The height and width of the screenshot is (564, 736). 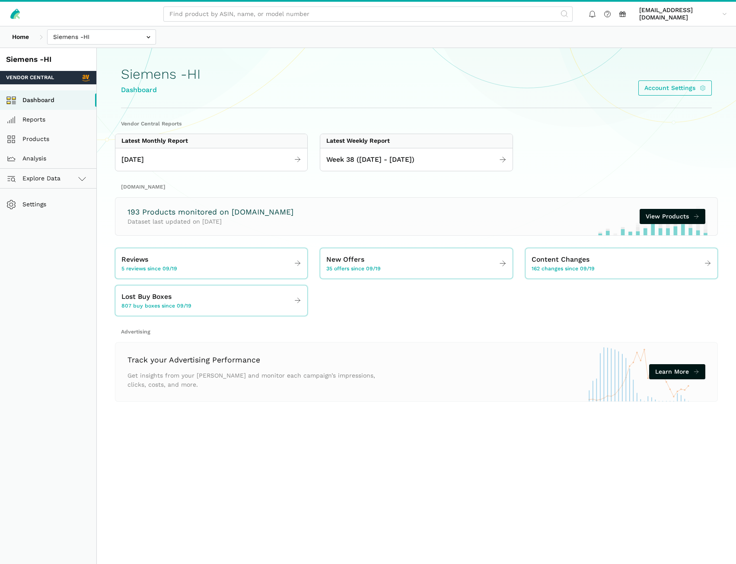 I want to click on span: Lost Buy Boxes, so click(x=147, y=297).